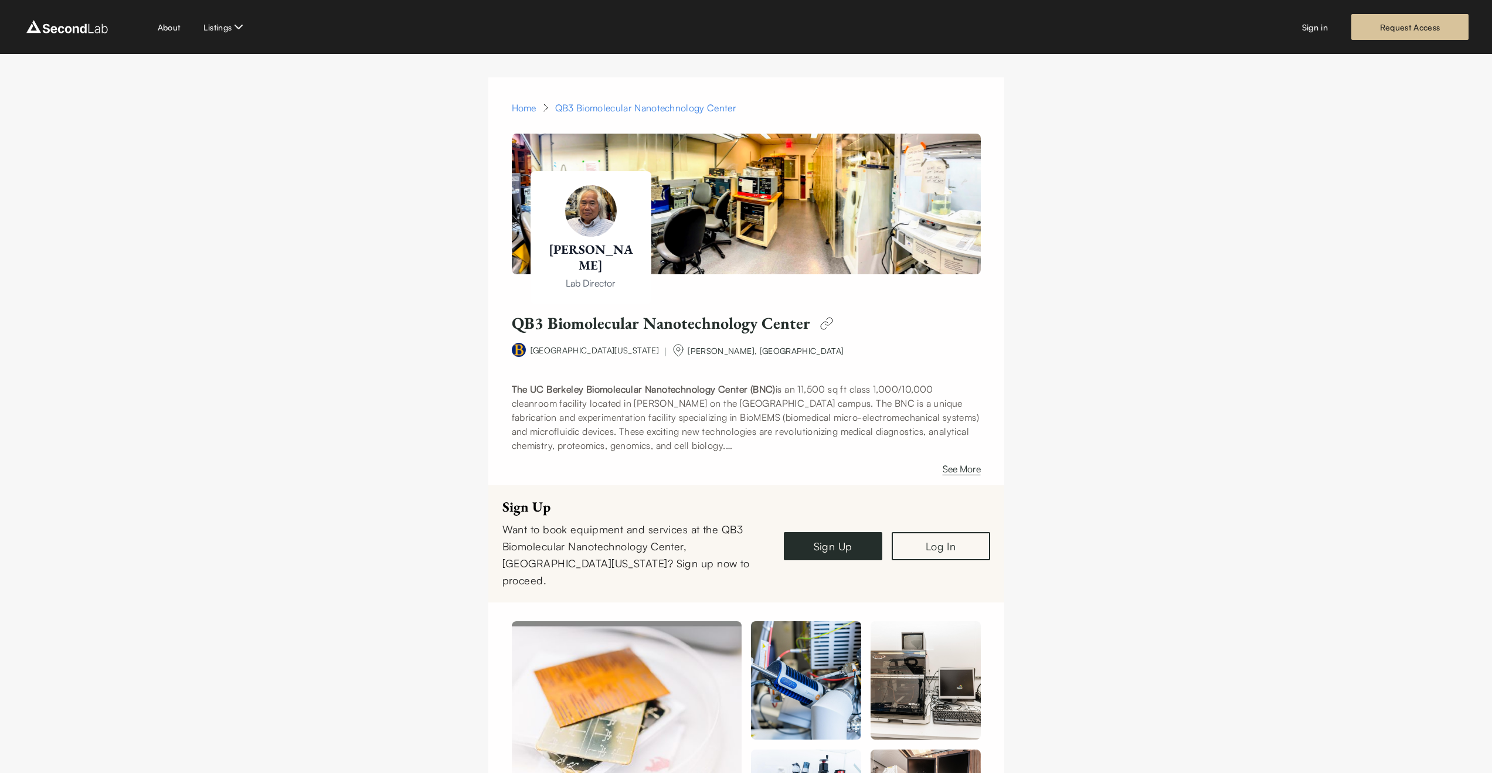 This screenshot has width=1492, height=773. I want to click on a: Request Access, so click(1410, 27).